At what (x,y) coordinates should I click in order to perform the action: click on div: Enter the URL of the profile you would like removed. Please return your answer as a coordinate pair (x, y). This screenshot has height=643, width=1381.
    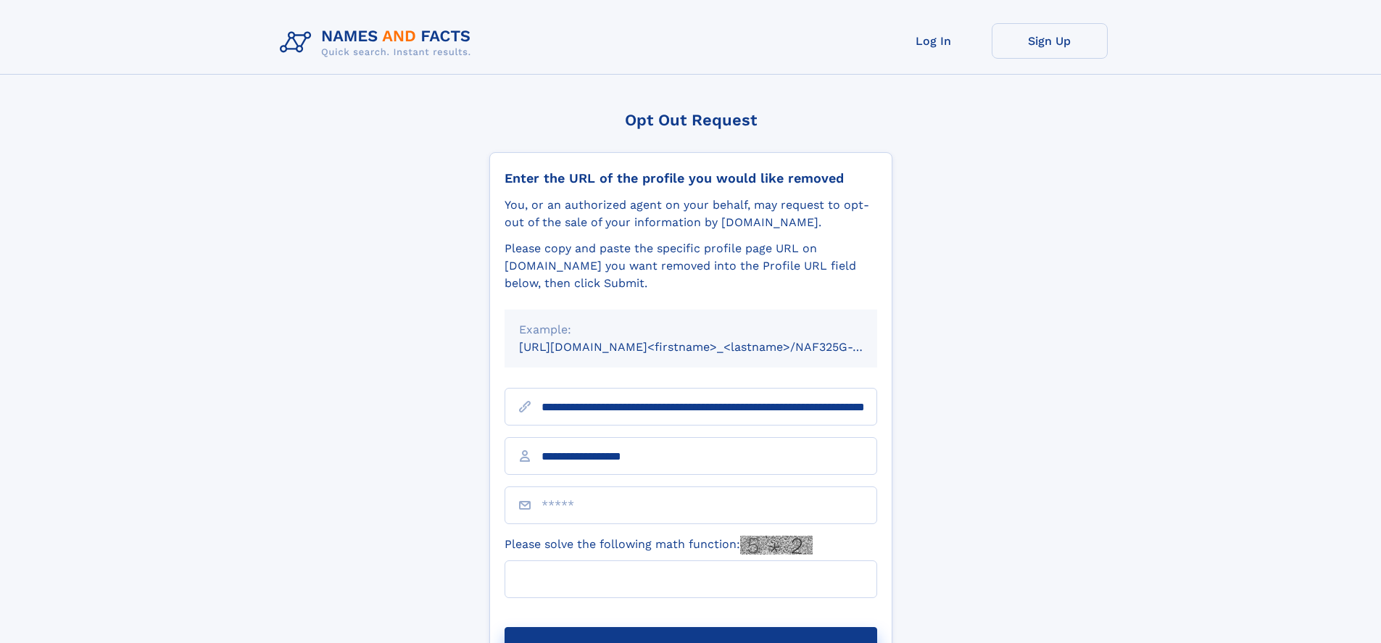
    Looking at the image, I should click on (691, 178).